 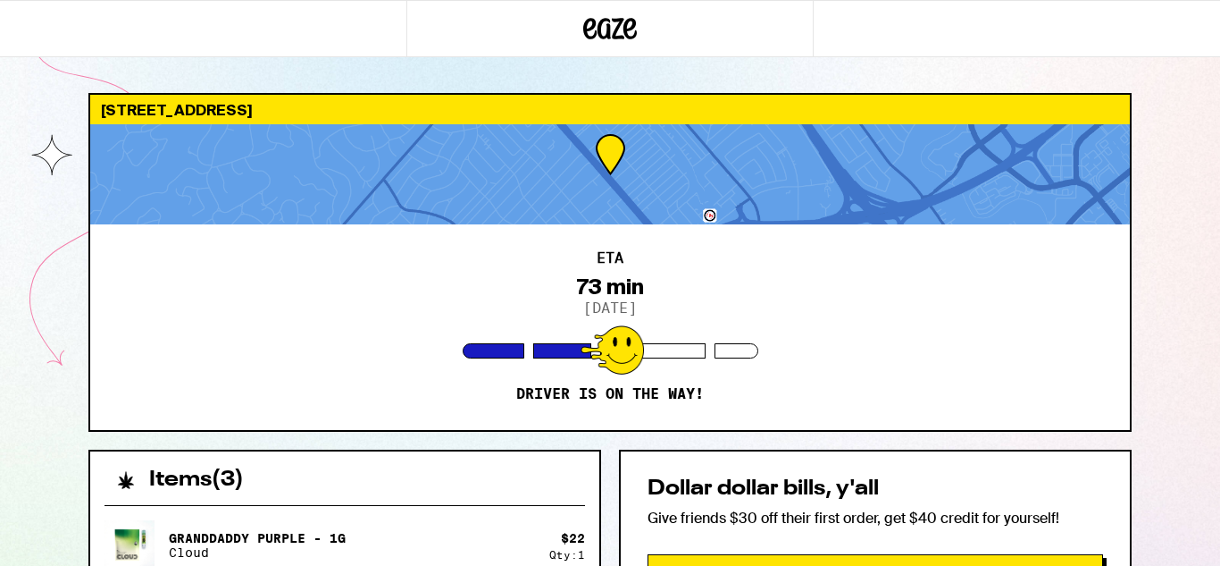 I want to click on p: Driver is on the way!, so click(x=610, y=394).